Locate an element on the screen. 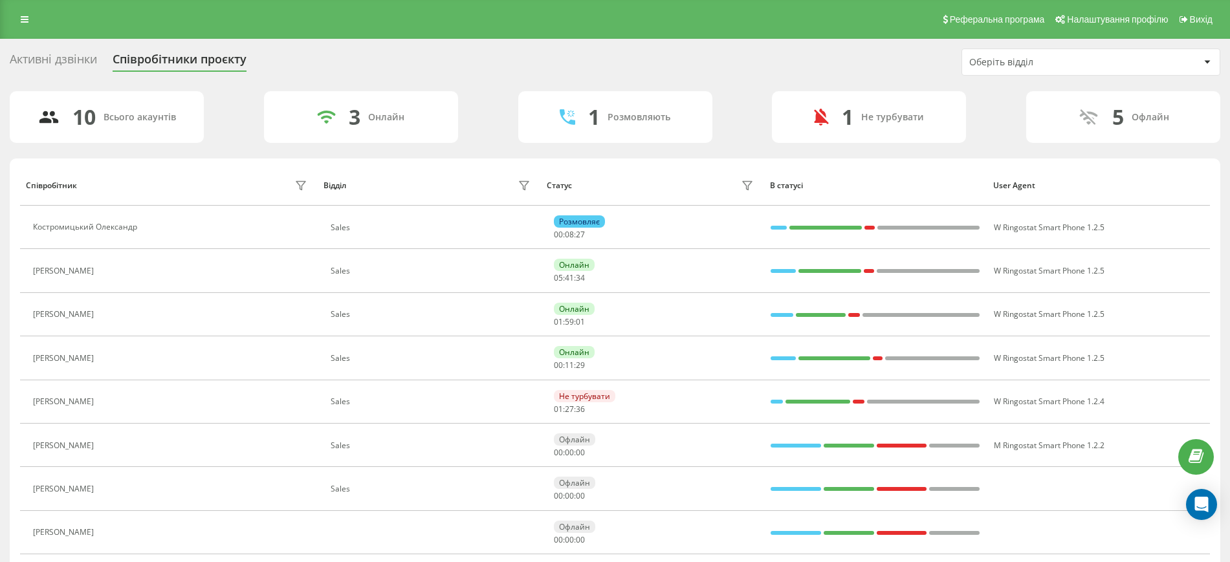 The height and width of the screenshot is (562, 1230). span: 29 is located at coordinates (581, 365).